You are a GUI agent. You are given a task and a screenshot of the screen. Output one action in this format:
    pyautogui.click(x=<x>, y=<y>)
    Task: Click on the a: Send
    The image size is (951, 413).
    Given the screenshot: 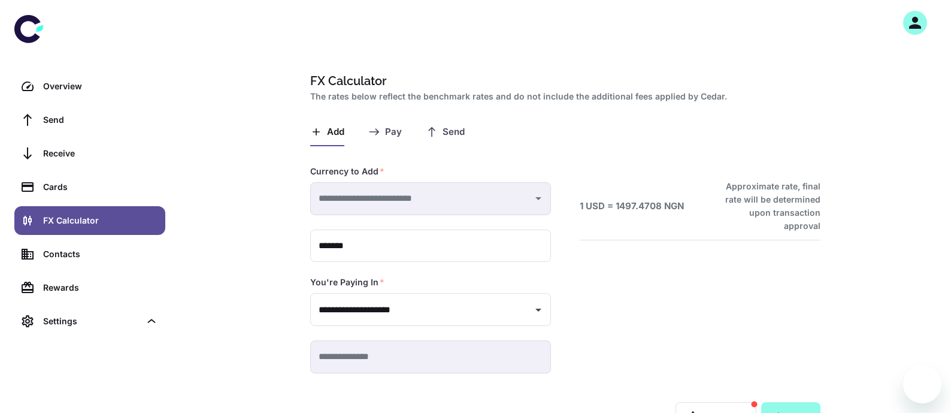 What is the action you would take?
    pyautogui.click(x=90, y=120)
    